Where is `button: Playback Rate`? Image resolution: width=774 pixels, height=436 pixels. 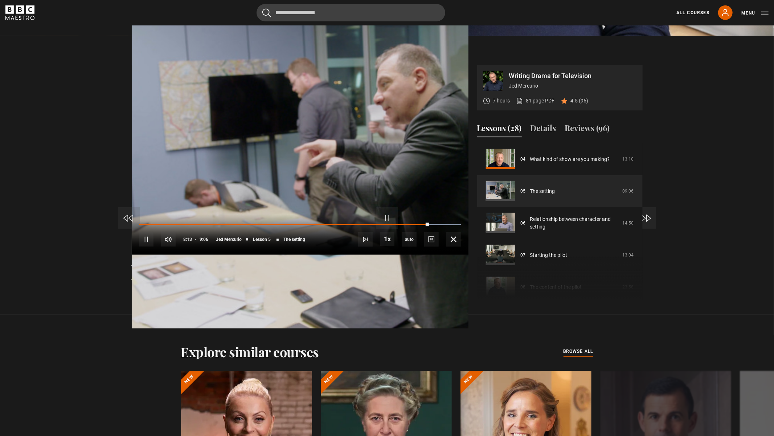
button: Playback Rate is located at coordinates (387, 239).